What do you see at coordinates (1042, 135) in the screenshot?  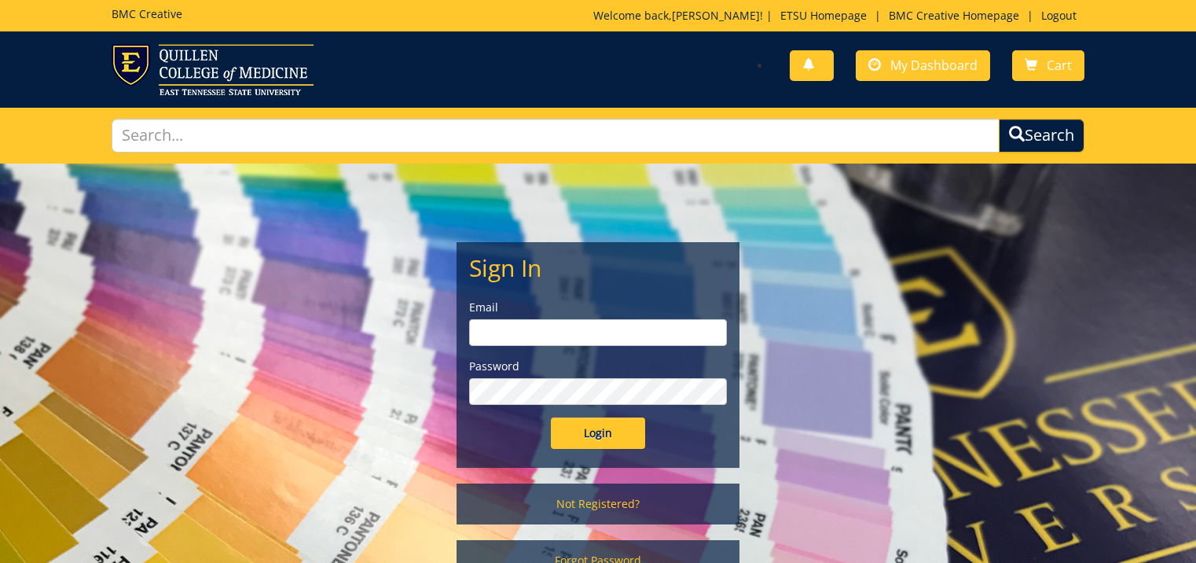 I see `button: Search` at bounding box center [1042, 135].